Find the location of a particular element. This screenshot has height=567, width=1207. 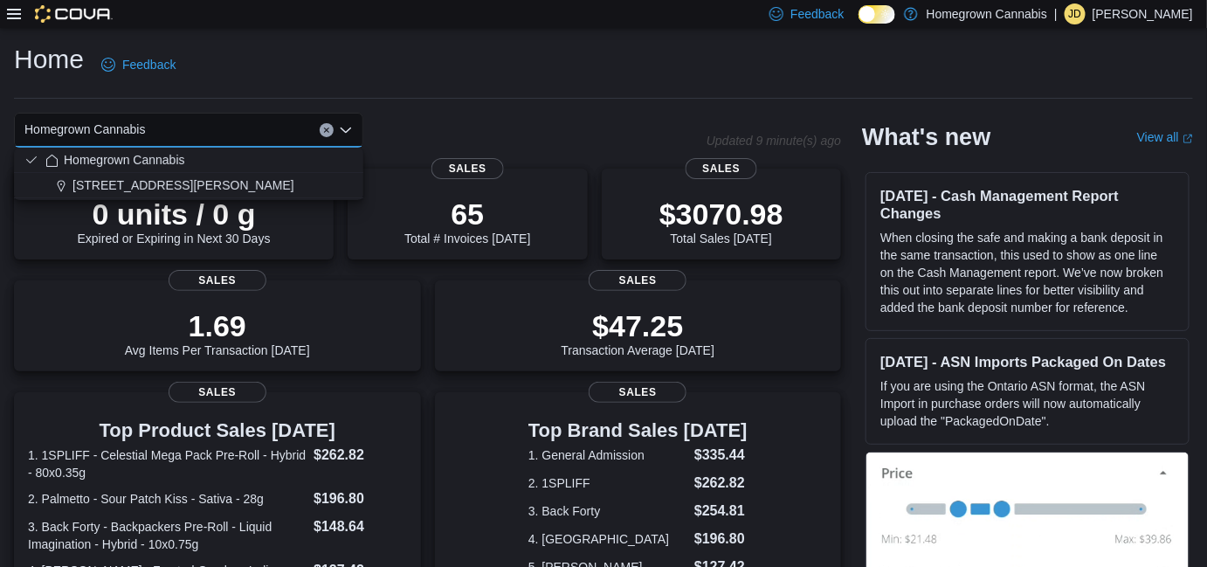

dt: 2. 1SPLIFF is located at coordinates (608, 483).